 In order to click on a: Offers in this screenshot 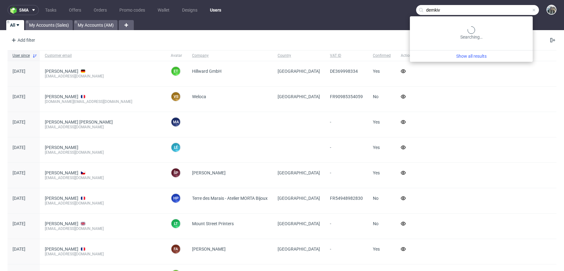, I will do `click(75, 10)`.